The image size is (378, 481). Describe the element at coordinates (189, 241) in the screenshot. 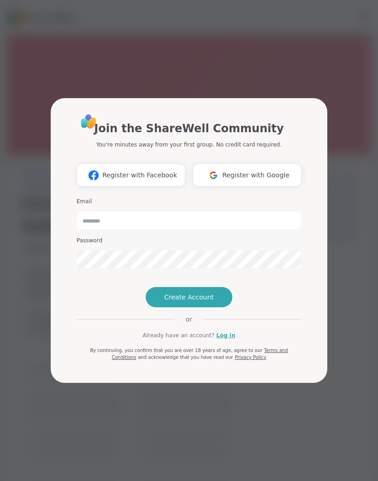

I see `h3: Password` at that location.